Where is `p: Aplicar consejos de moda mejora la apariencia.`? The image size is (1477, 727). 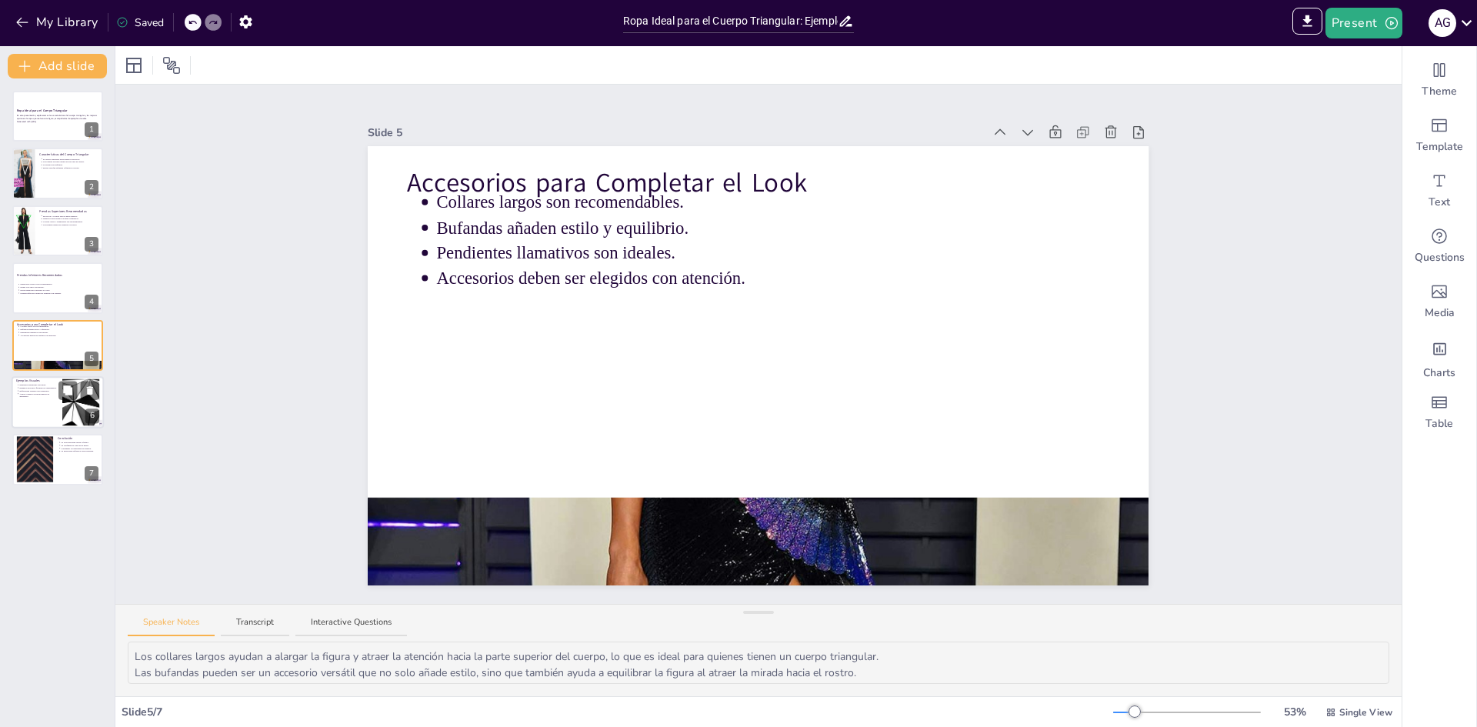 p: Aplicar consejos de moda mejora la apariencia. is located at coordinates (38, 395).